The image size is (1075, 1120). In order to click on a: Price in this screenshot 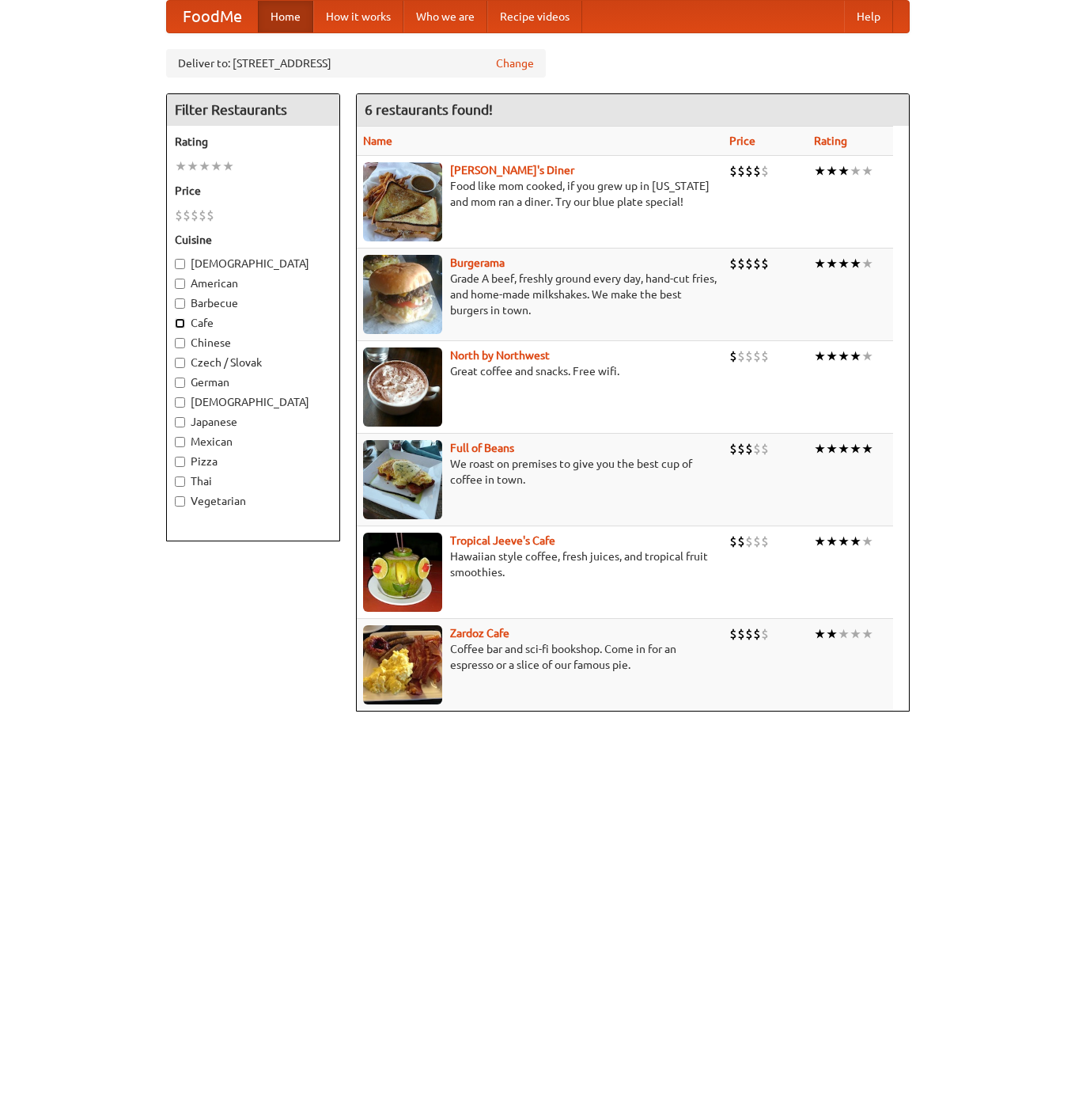, I will do `click(743, 141)`.